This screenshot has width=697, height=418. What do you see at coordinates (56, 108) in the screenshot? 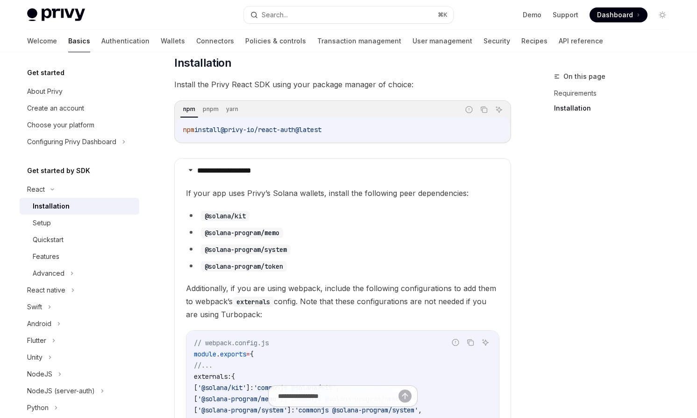
I see `div: Create an account` at bounding box center [56, 108].